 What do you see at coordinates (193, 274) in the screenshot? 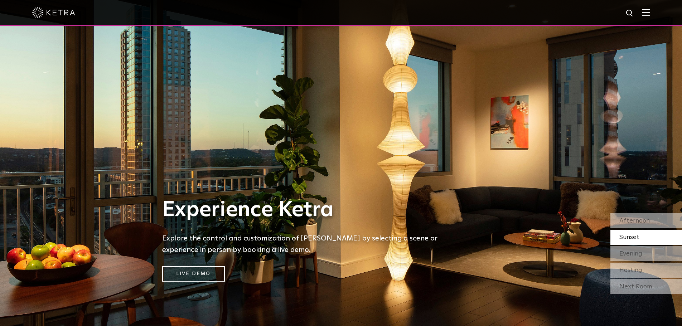
I see `a: Live Demo` at bounding box center [193, 274].